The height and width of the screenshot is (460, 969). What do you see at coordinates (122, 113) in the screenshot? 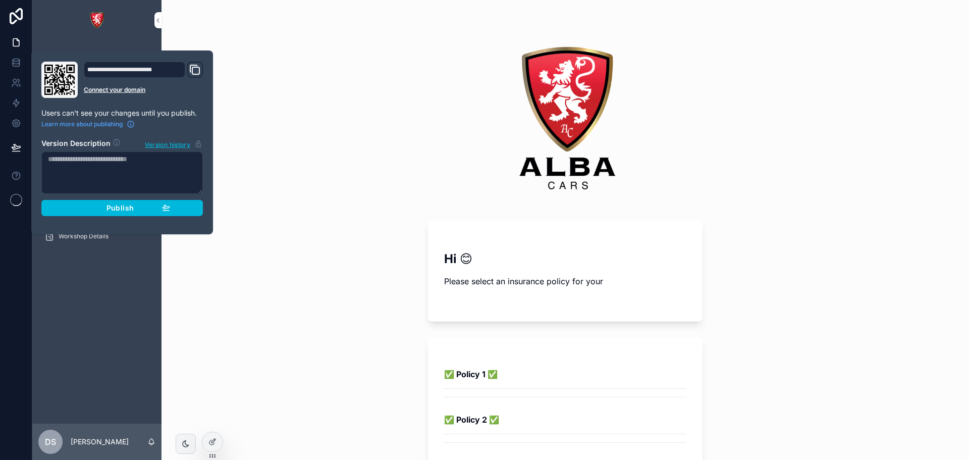
I see `p: Users can't see your changes until you publish.` at bounding box center [122, 113].